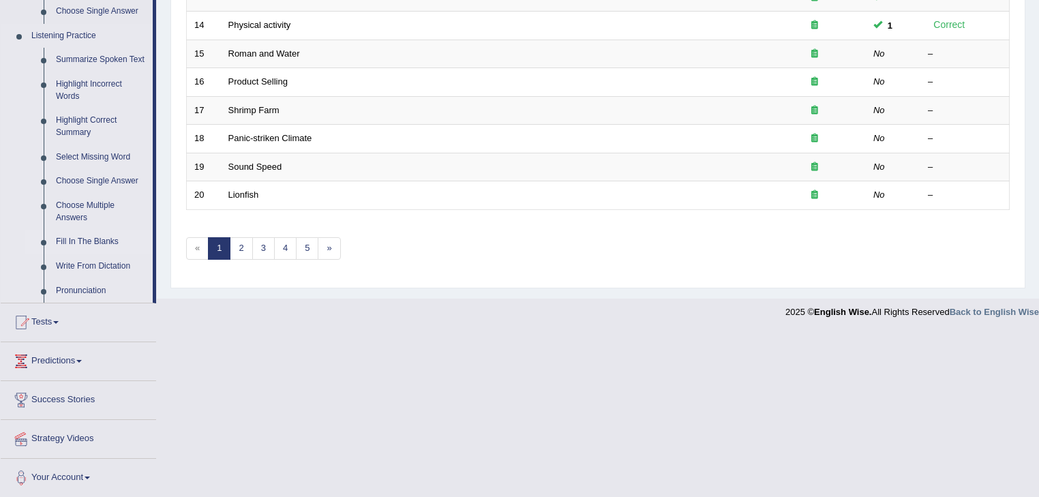  I want to click on td: 19, so click(204, 167).